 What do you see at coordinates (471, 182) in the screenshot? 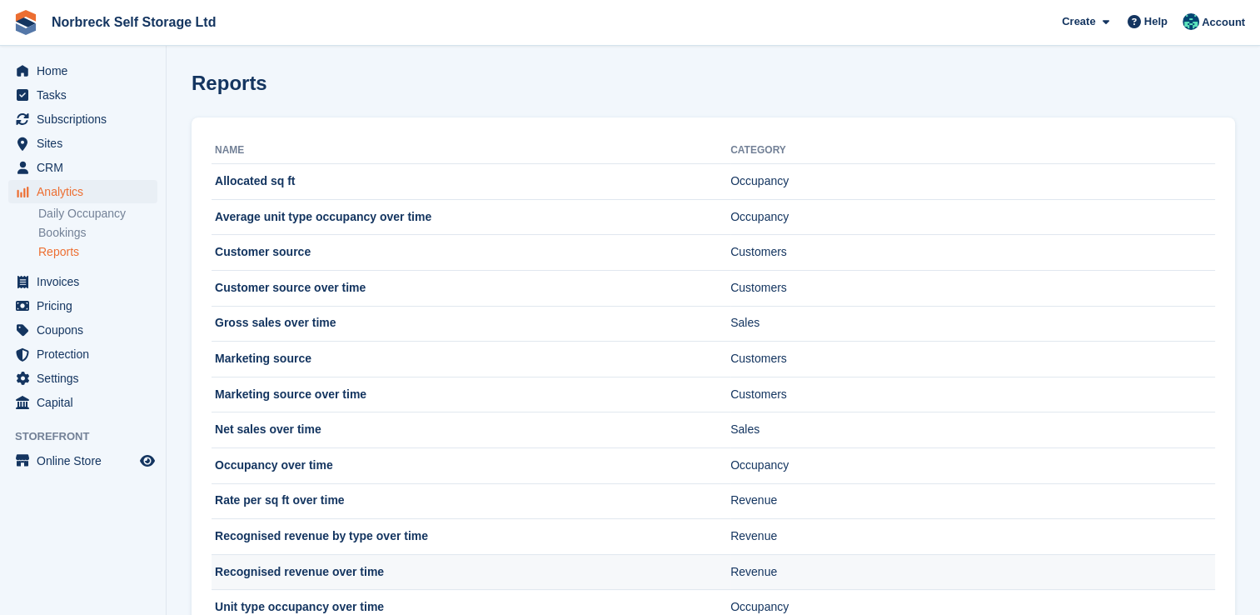
I see `td: Allocated sq ft` at bounding box center [471, 182].